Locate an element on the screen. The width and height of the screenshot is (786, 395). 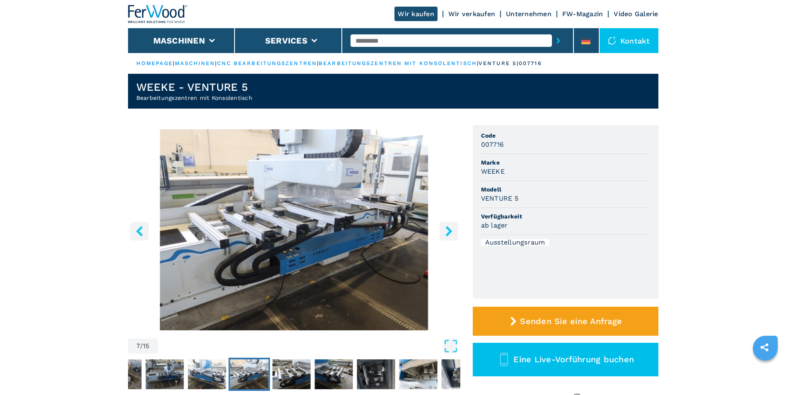
h2: Bearbeitungszentren mit Konsolentisch is located at coordinates (194, 98).